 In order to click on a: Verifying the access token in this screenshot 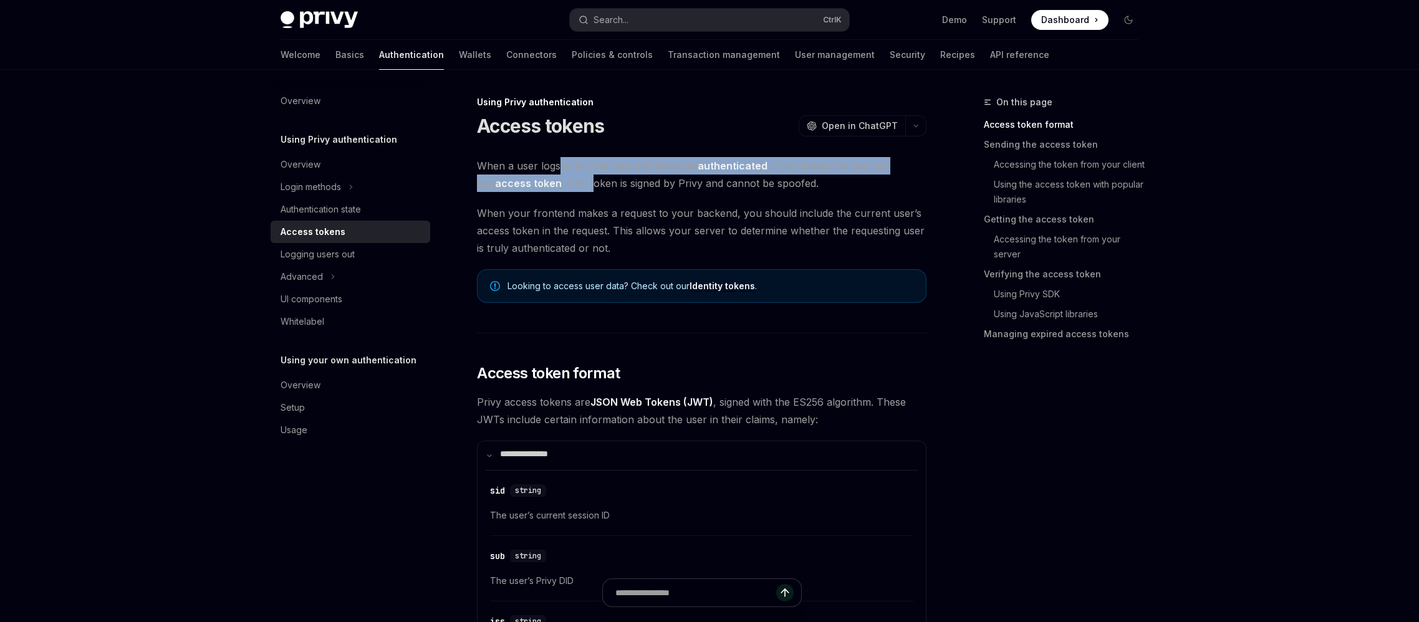, I will do `click(1066, 274)`.